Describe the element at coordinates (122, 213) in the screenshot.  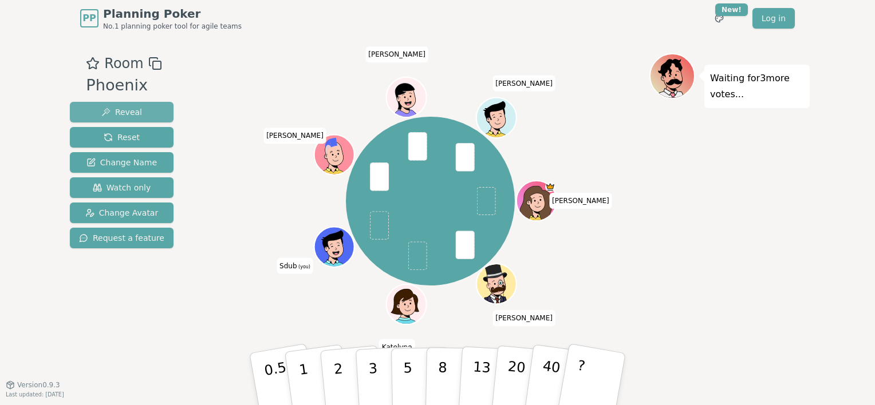
I see `span: Change Avatar` at that location.